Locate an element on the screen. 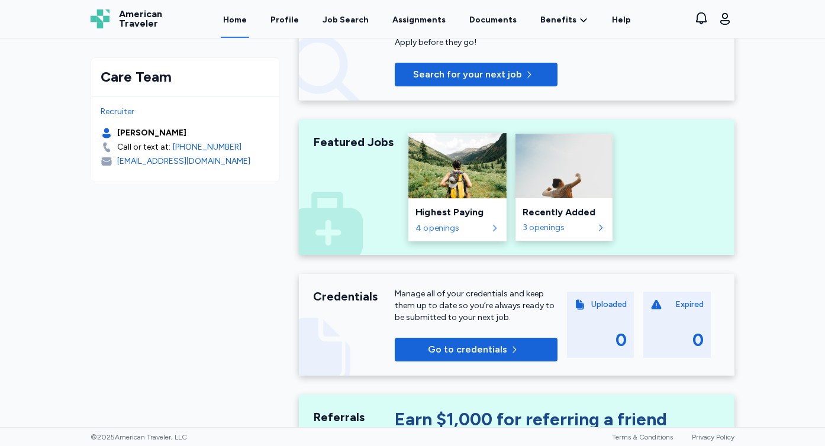  a: Highest PayingHighest Paying4 openings is located at coordinates (458, 187).